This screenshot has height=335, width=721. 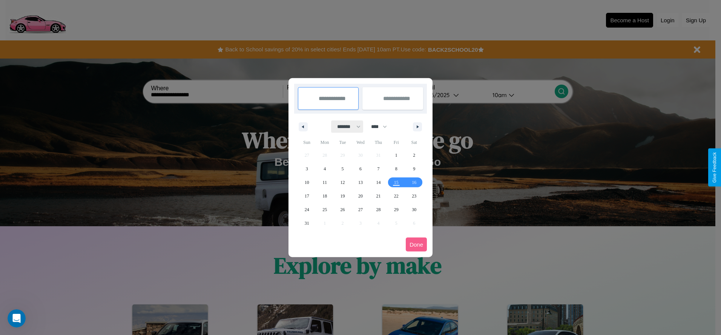 What do you see at coordinates (307, 169) in the screenshot?
I see `button: 3` at bounding box center [307, 169].